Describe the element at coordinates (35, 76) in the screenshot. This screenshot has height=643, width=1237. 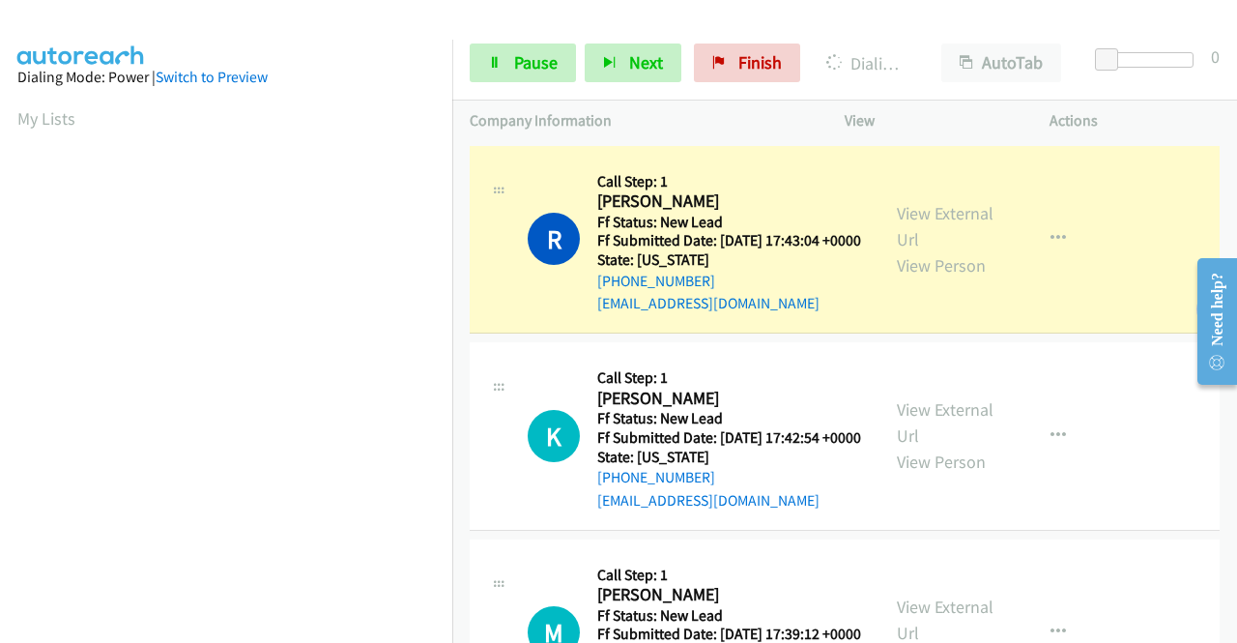
I see `div: Open Resource Center` at that location.